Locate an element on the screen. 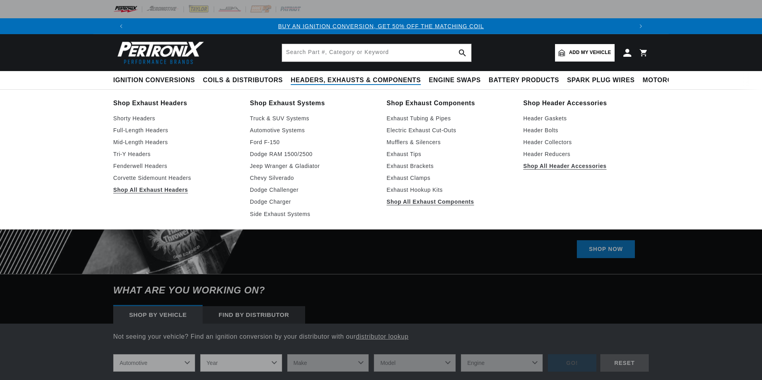 Image resolution: width=762 pixels, height=380 pixels. a: Tri-Y Headers is located at coordinates (176, 154).